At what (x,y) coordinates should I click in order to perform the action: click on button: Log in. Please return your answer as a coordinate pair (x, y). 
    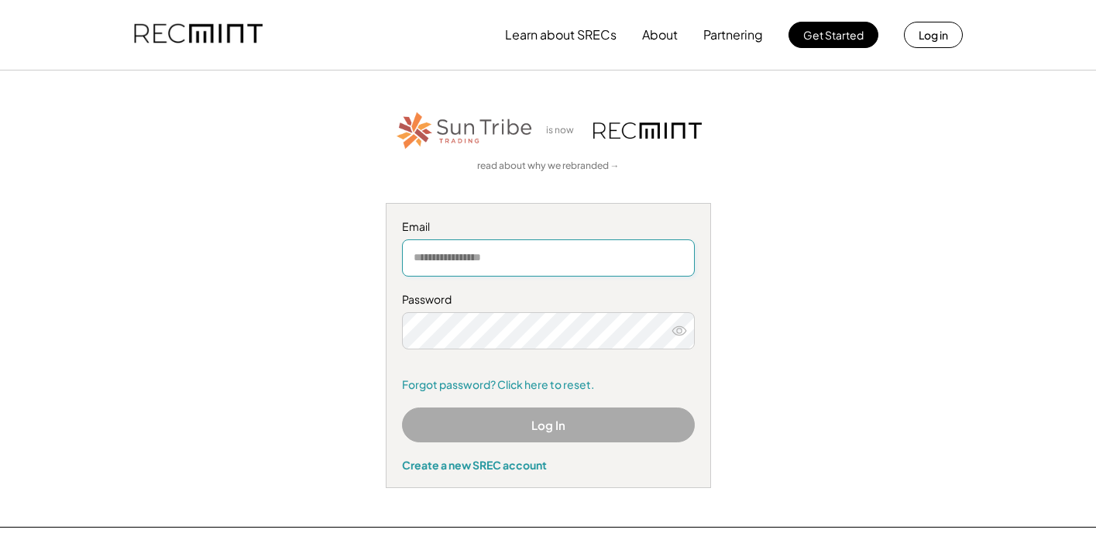
    Looking at the image, I should click on (933, 35).